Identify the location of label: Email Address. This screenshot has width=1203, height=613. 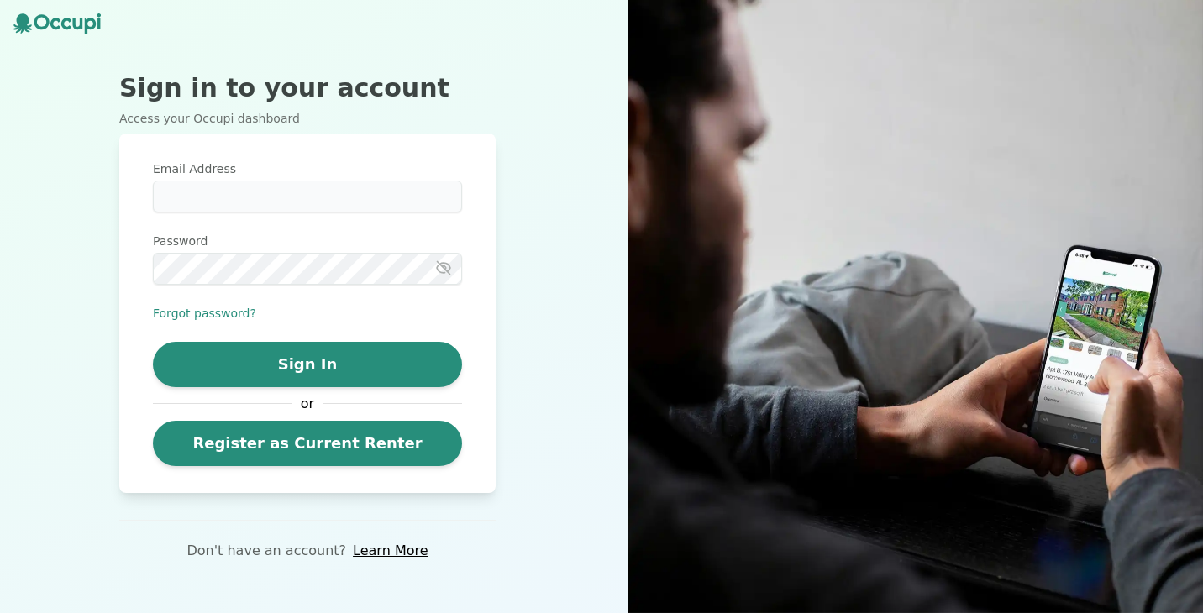
(307, 169).